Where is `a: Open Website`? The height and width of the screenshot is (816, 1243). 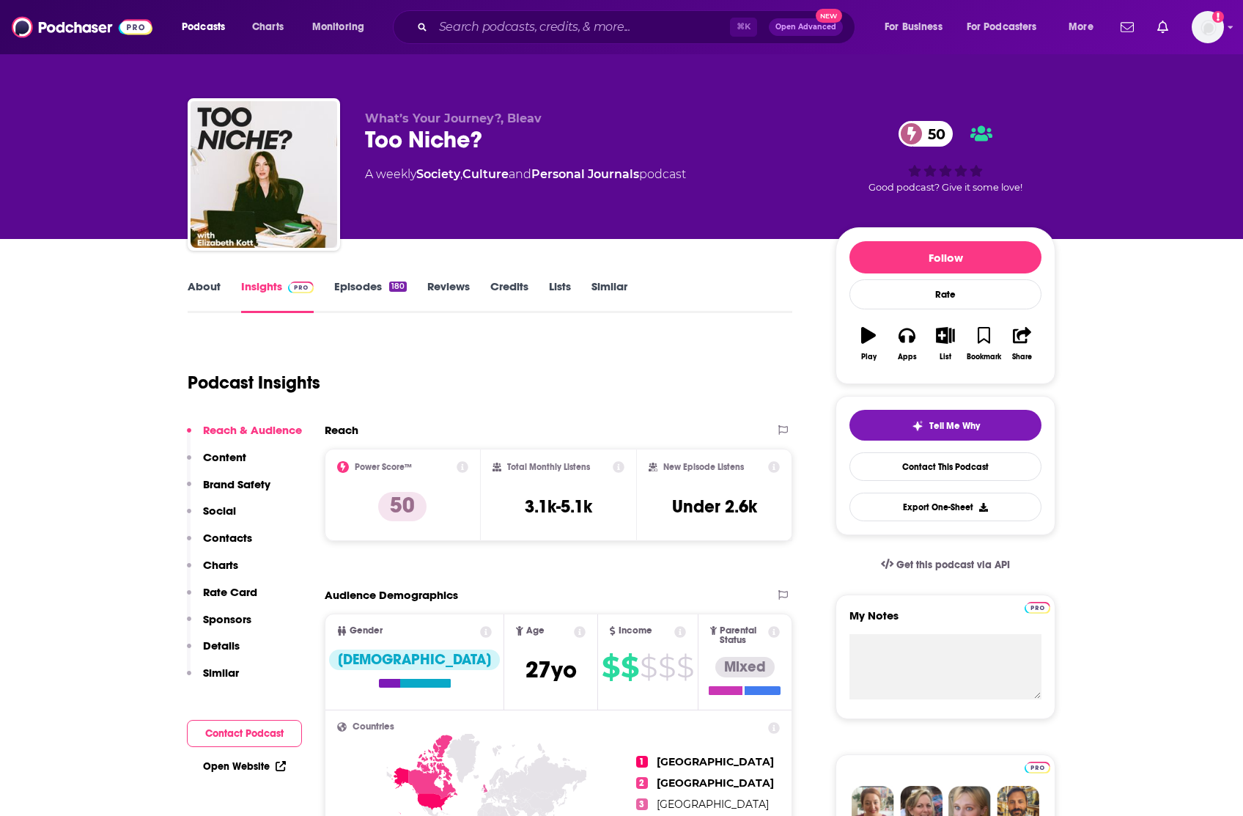
a: Open Website is located at coordinates (244, 766).